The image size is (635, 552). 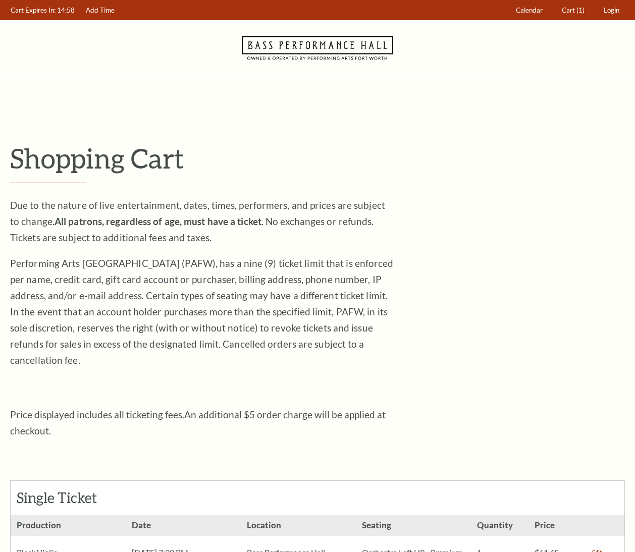 What do you see at coordinates (298, 526) in the screenshot?
I see `h3: Location` at bounding box center [298, 526].